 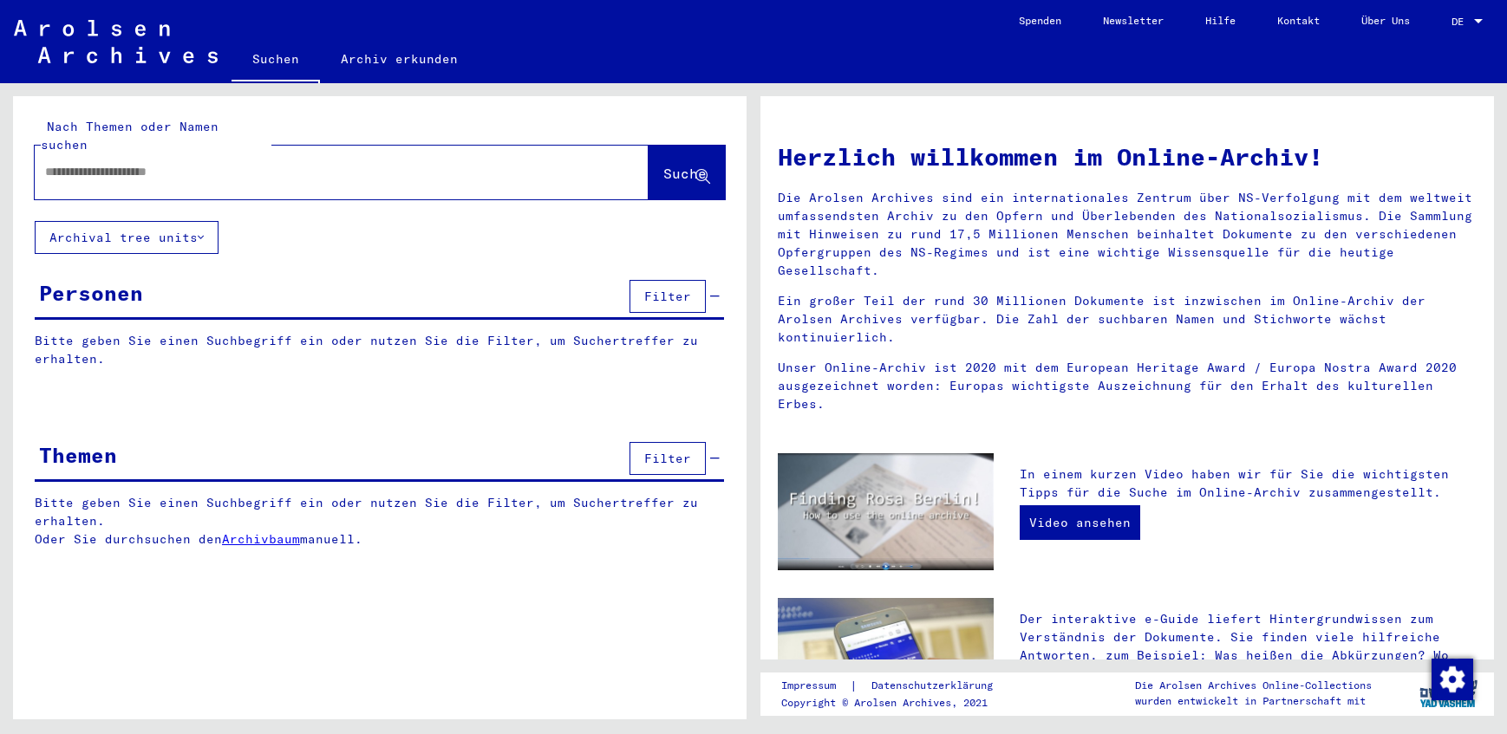 I want to click on a: Suchen, so click(x=276, y=61).